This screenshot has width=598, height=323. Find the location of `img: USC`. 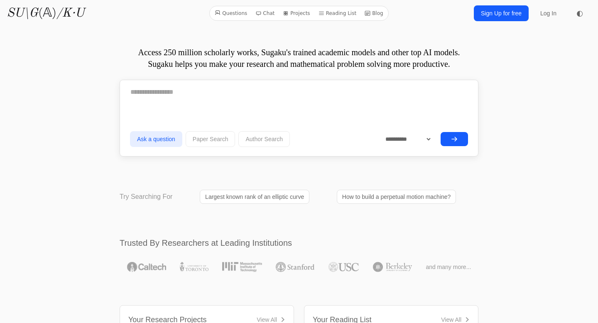

img: USC is located at coordinates (343, 267).